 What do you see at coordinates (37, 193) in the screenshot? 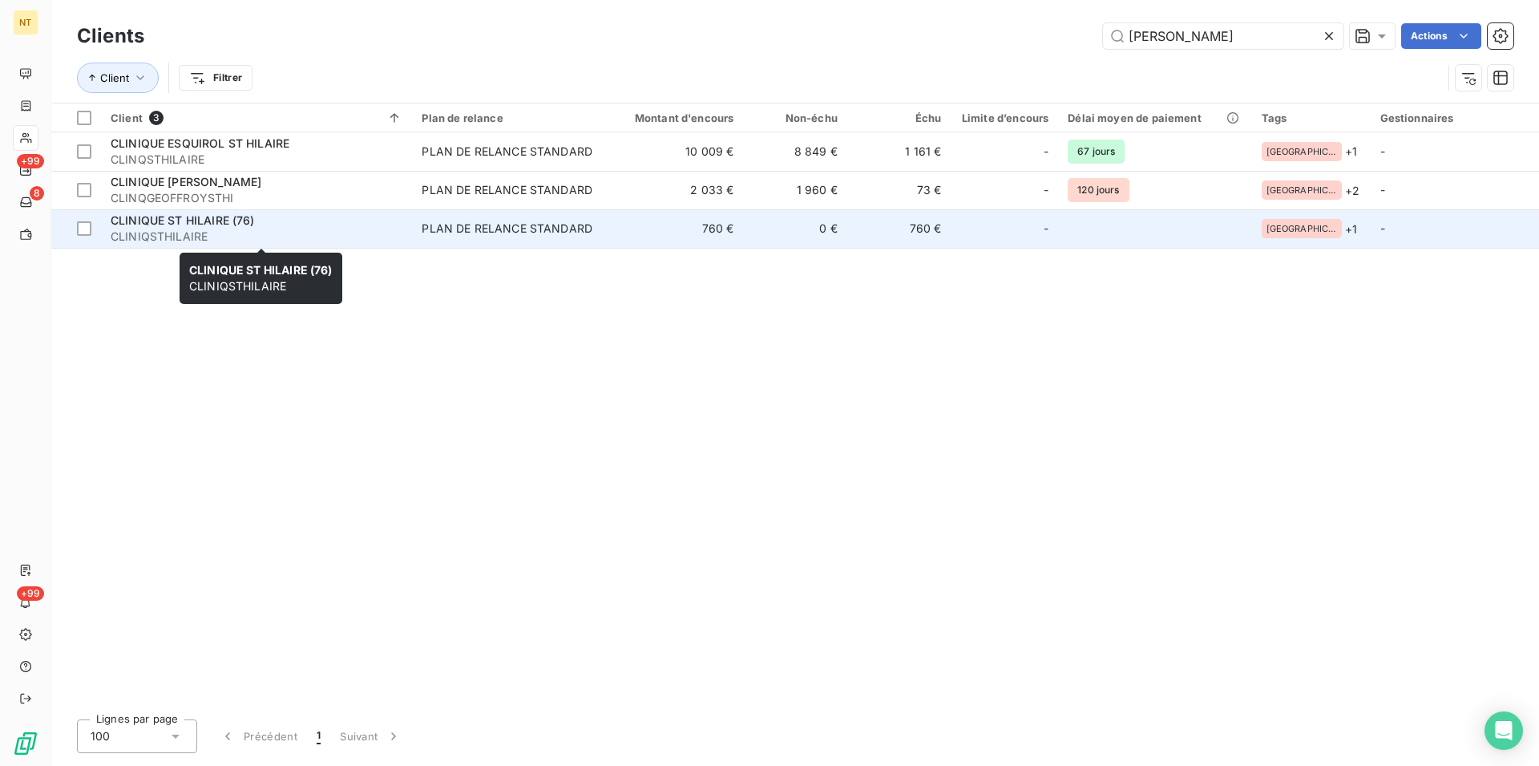
I see `span: 8` at bounding box center [37, 193].